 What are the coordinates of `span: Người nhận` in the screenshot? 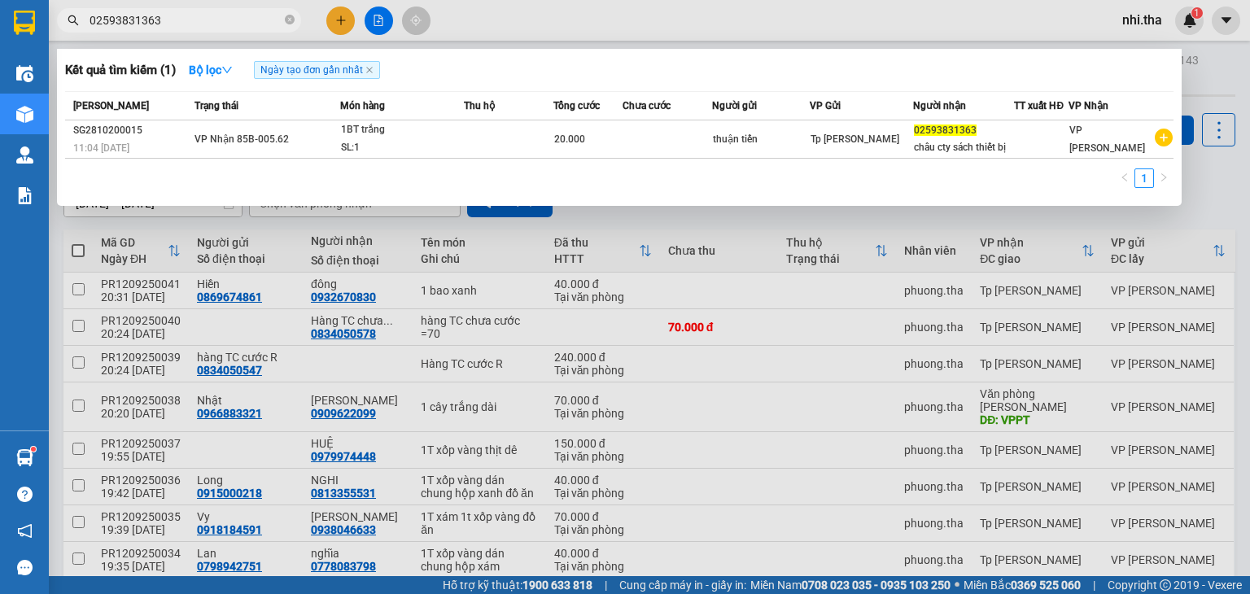 It's located at (939, 106).